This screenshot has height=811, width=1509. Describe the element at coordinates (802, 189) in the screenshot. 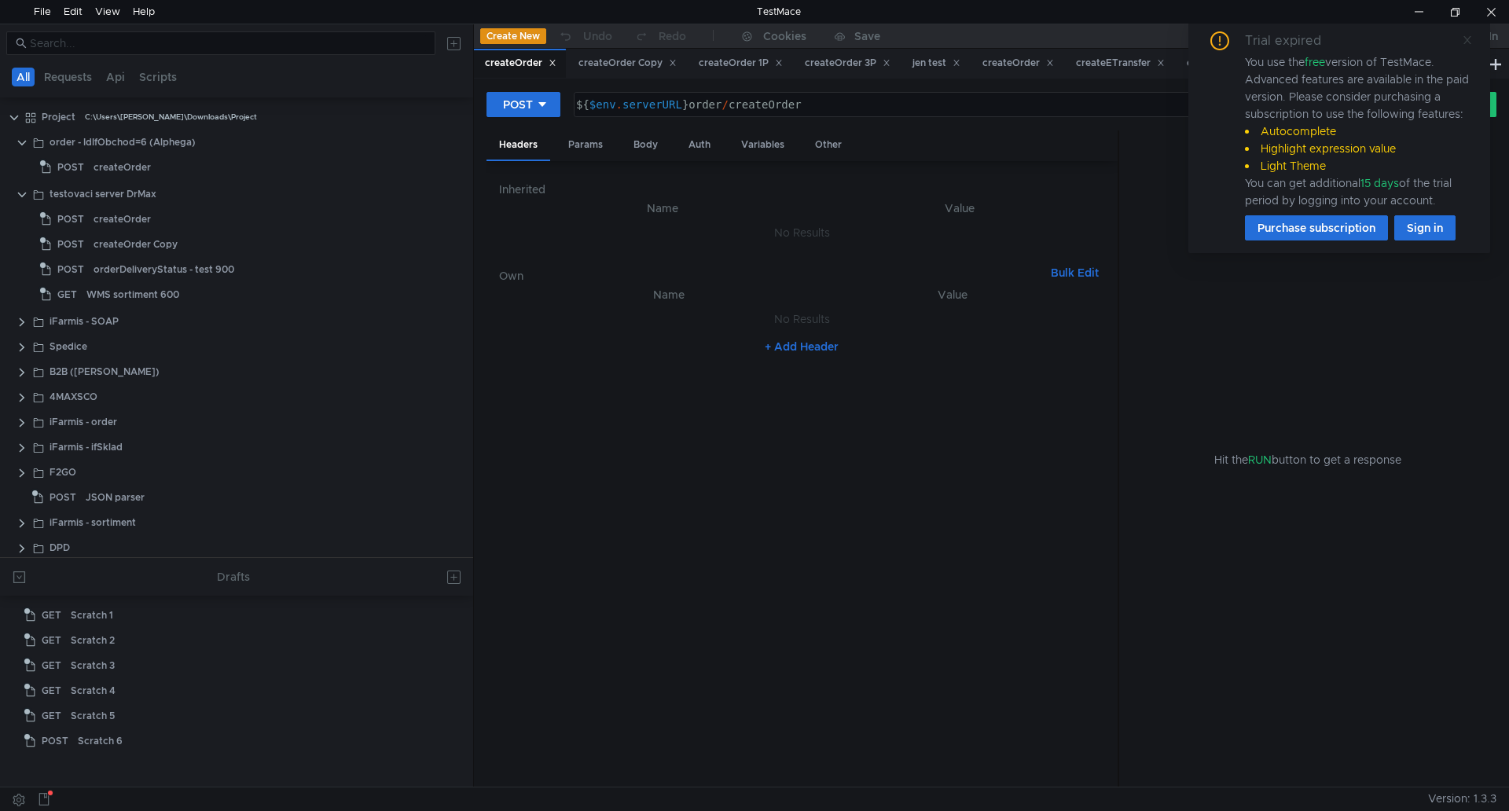

I see `h6: Inherited` at that location.